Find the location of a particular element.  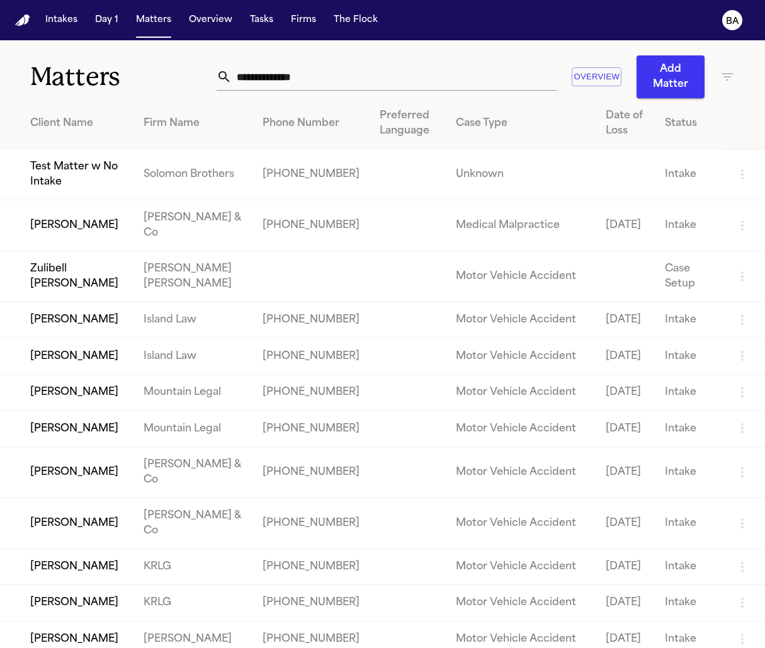

td: Unknown is located at coordinates (521, 174).